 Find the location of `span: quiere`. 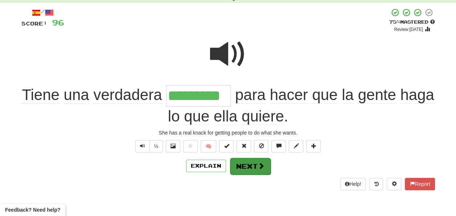

span: quiere is located at coordinates (263, 116).